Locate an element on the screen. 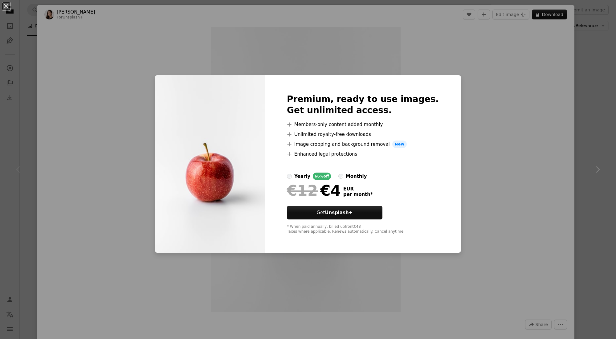 The width and height of the screenshot is (616, 339). span: New is located at coordinates (399, 144).